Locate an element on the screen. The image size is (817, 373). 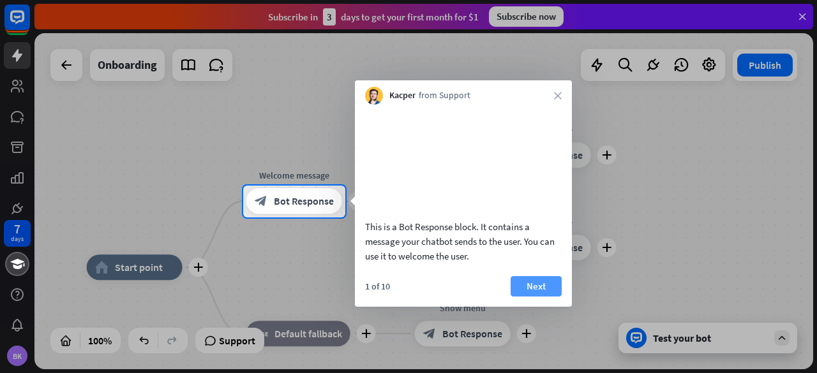
button: Open LiveChat chat widget is located at coordinates (29, 24).